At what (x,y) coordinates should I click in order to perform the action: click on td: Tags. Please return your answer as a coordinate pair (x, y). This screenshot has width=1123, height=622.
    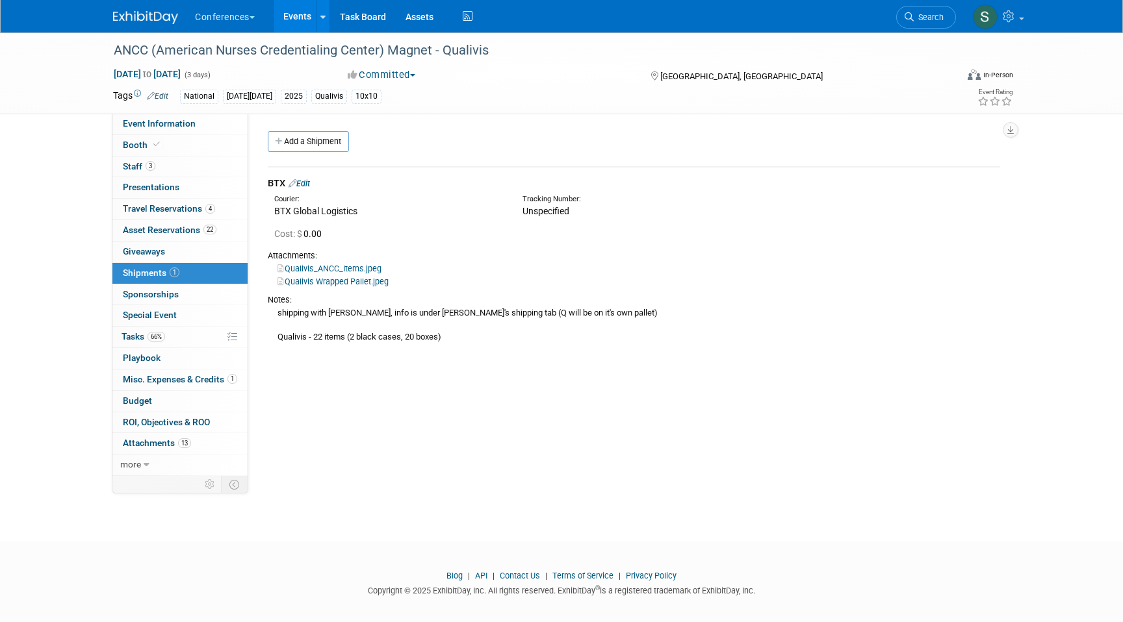
    Looking at the image, I should click on (140, 96).